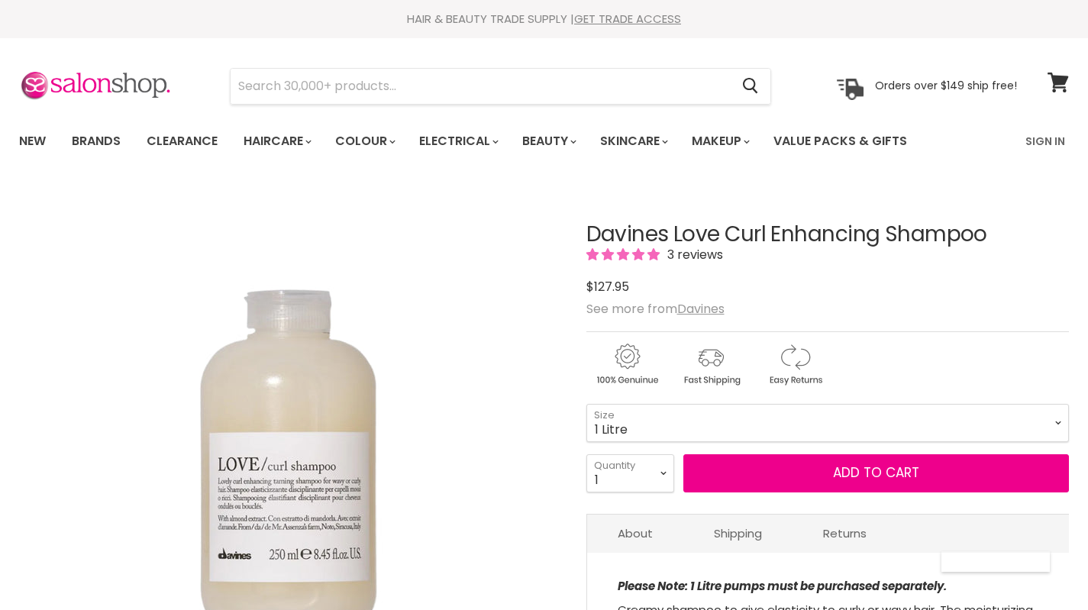 This screenshot has height=610, width=1088. Describe the element at coordinates (457, 141) in the screenshot. I see `a: Electrical` at that location.